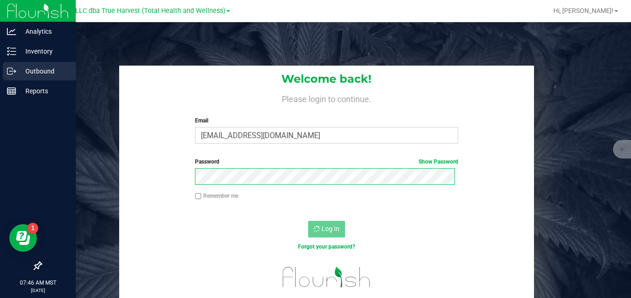 The width and height of the screenshot is (631, 298). What do you see at coordinates (44, 91) in the screenshot?
I see `p: Reports` at bounding box center [44, 91].